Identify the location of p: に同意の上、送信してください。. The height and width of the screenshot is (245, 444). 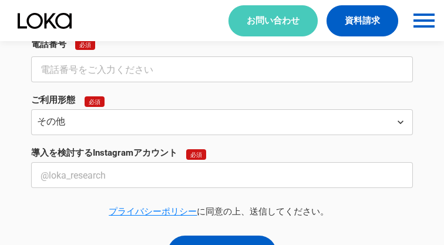
(219, 211).